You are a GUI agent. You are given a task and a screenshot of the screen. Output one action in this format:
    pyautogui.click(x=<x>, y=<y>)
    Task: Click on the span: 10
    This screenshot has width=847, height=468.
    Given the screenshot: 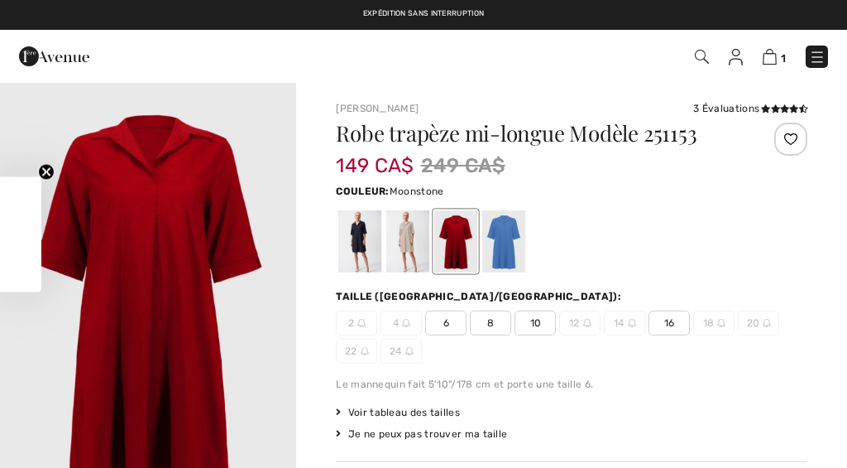 What is the action you would take?
    pyautogui.click(x=535, y=323)
    